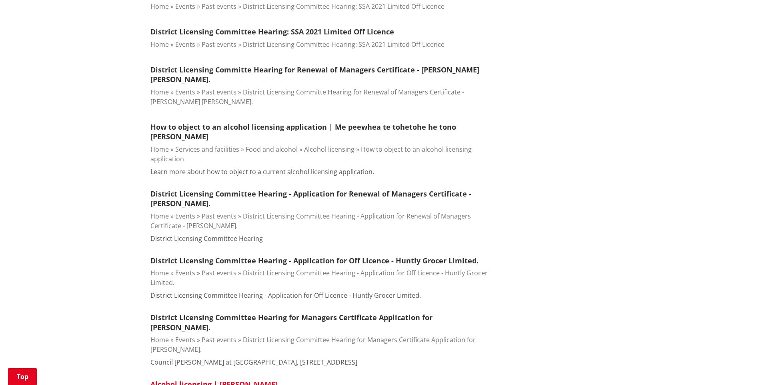 Image resolution: width=759 pixels, height=385 pixels. Describe the element at coordinates (311, 154) in the screenshot. I see `a: How to object to an alcohol licensing application` at that location.